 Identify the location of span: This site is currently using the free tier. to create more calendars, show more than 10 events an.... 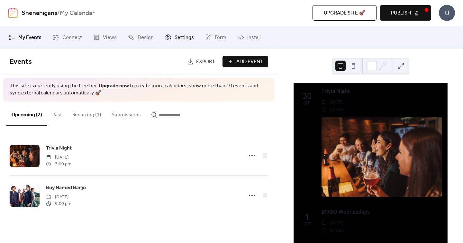
(139, 89).